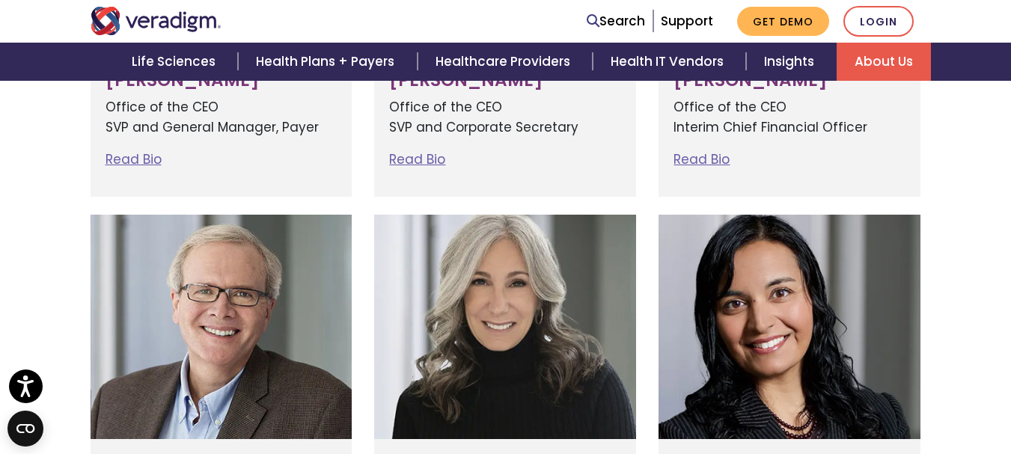  What do you see at coordinates (791, 61) in the screenshot?
I see `a: Insights` at bounding box center [791, 61].